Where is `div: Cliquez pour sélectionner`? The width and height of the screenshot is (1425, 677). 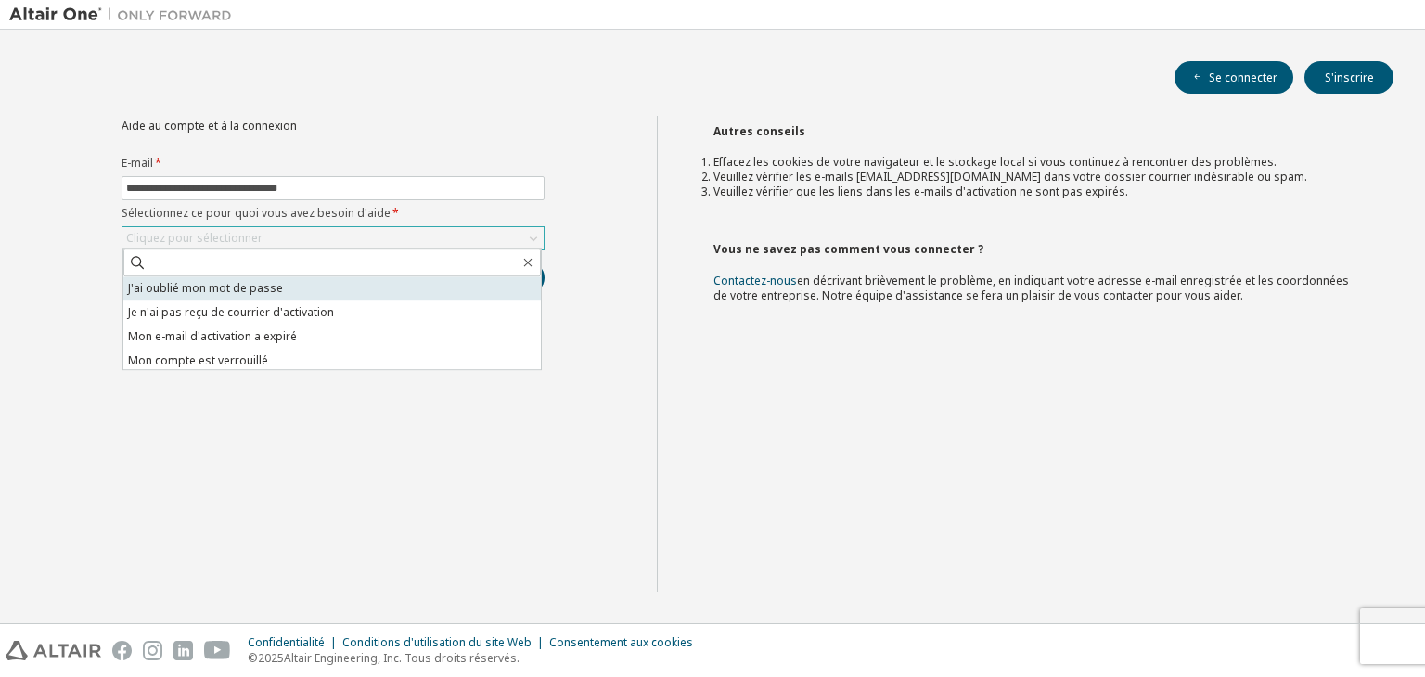
div: Cliquez pour sélectionner is located at coordinates (333, 238).